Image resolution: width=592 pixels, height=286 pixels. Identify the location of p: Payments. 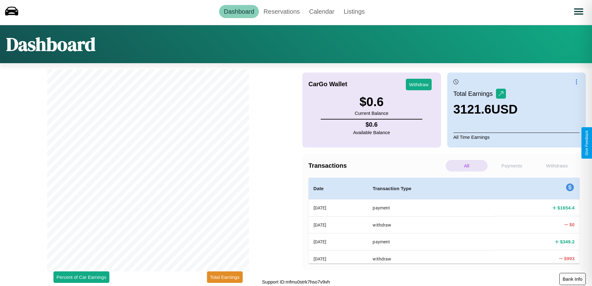
(512, 165).